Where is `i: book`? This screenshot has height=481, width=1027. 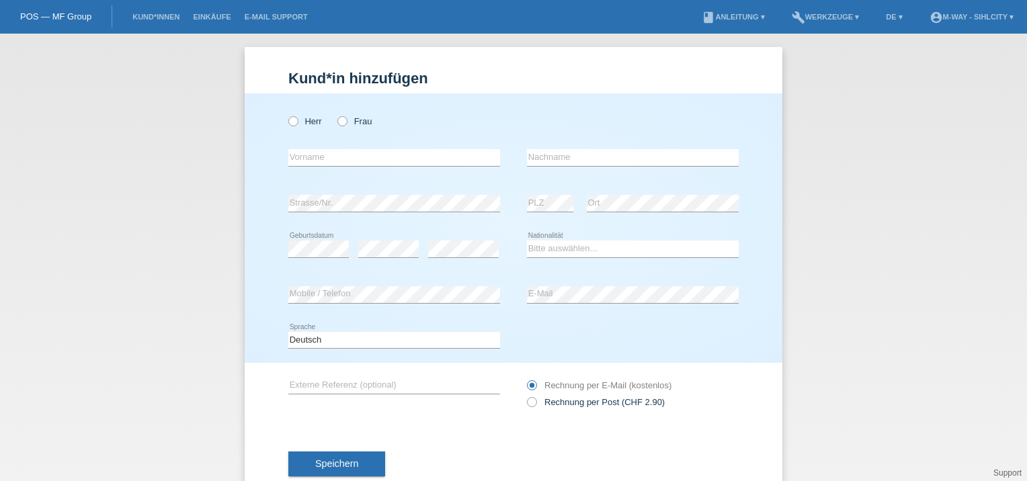 i: book is located at coordinates (708, 17).